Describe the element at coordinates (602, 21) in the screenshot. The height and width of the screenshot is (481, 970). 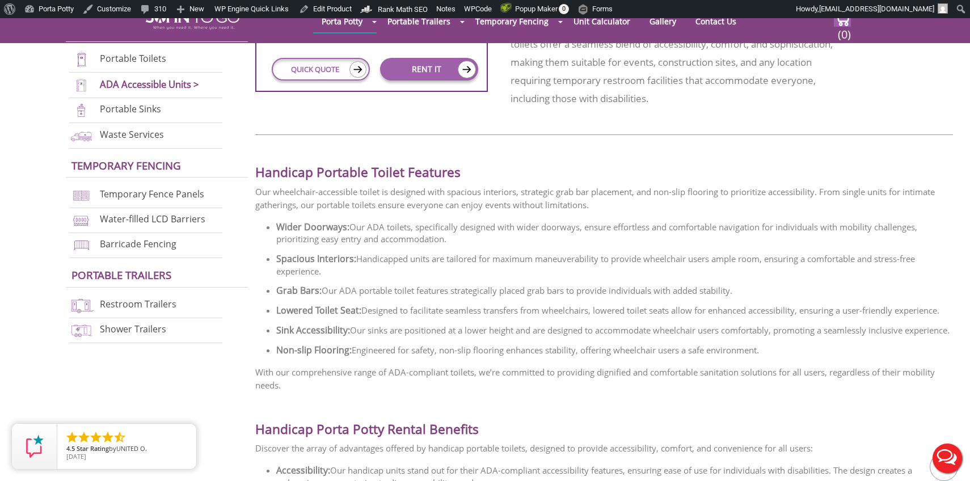
I see `a: Unit Calculator` at that location.